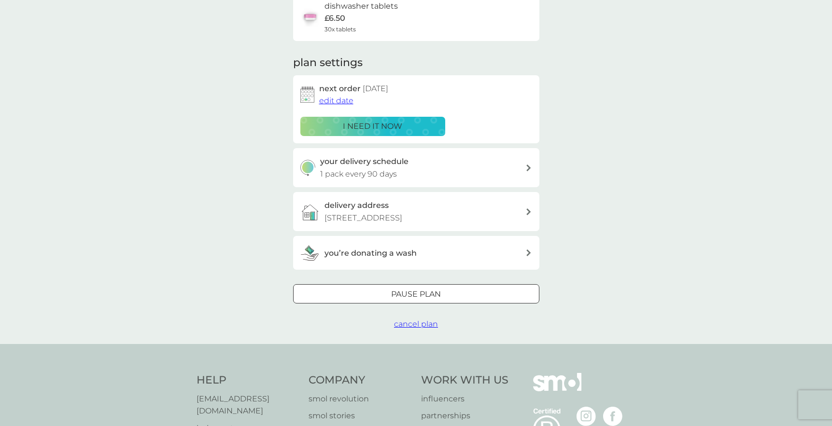  I want to click on p: 1 pack every 90 days, so click(358, 174).